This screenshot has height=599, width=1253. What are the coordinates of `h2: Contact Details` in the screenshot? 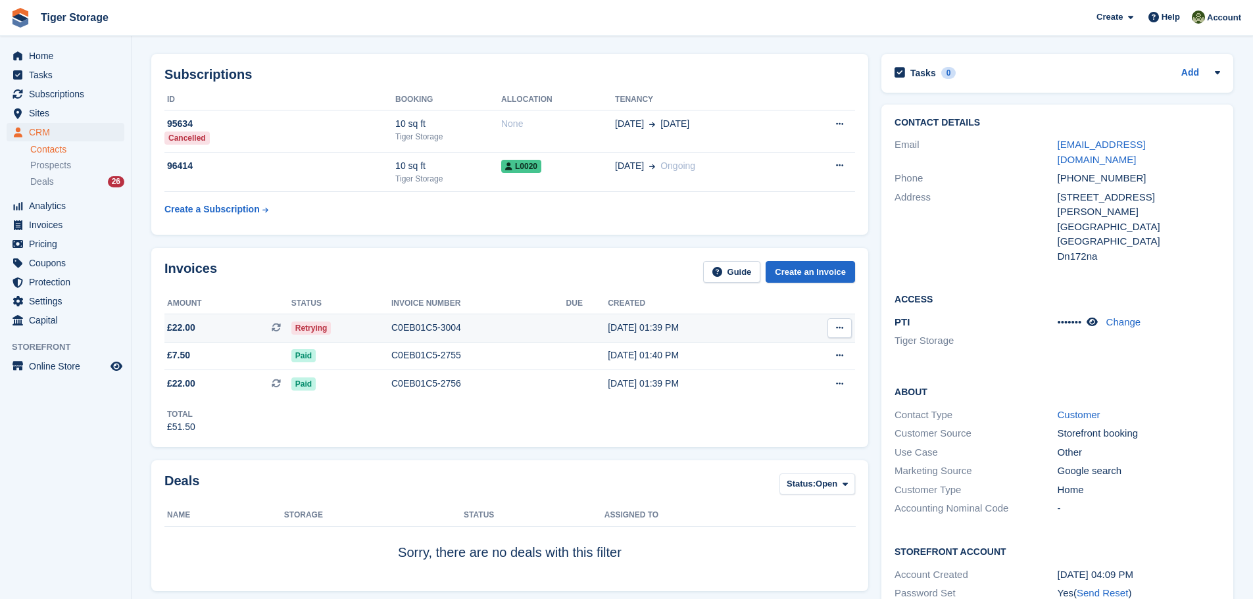 It's located at (1057, 123).